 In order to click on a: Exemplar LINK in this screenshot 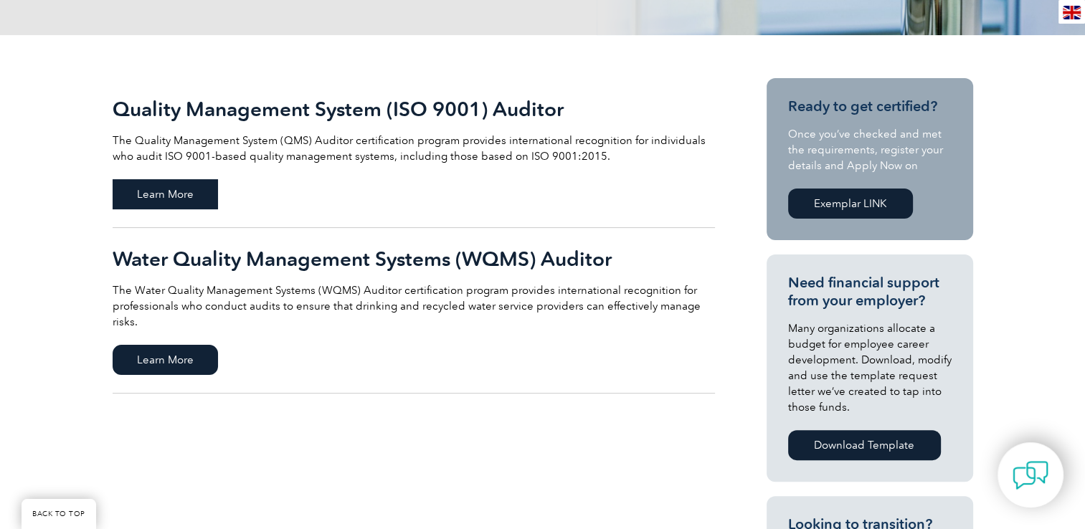, I will do `click(850, 204)`.